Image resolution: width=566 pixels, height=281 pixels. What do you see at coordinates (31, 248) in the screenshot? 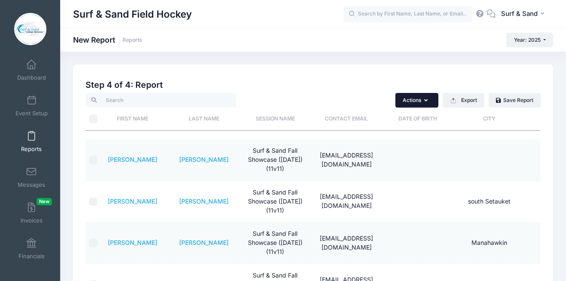
I see `a: Financials` at bounding box center [31, 248].